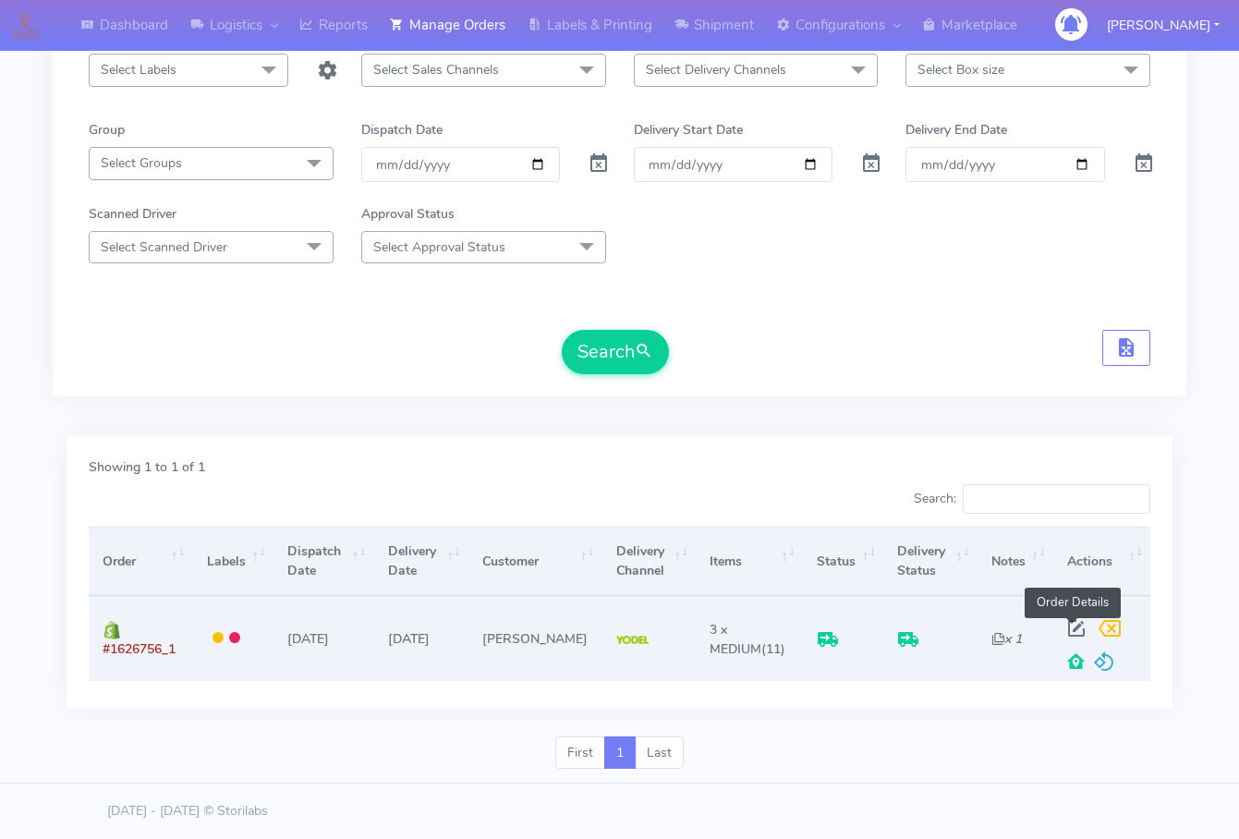 Image resolution: width=1239 pixels, height=839 pixels. Describe the element at coordinates (407, 213) in the screenshot. I see `label: Approval Status` at that location.